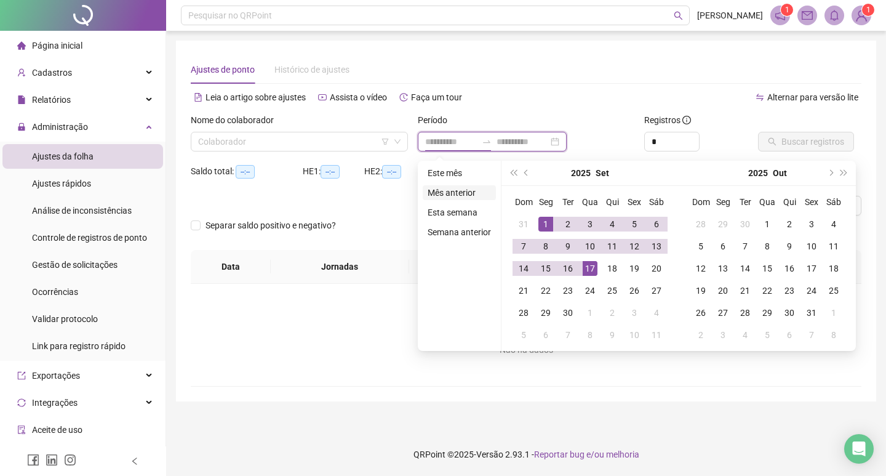 The width and height of the screenshot is (886, 476). Describe the element at coordinates (70, 460) in the screenshot. I see `span: instagram` at that location.